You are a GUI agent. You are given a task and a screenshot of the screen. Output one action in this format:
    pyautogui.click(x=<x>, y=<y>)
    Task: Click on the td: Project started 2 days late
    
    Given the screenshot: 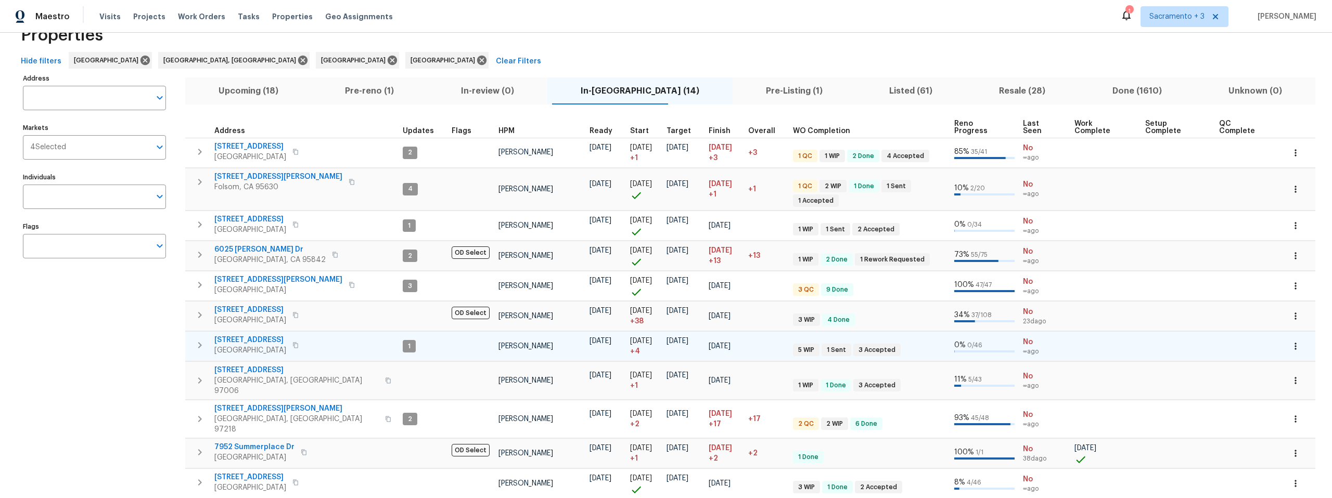 What is the action you would take?
    pyautogui.click(x=644, y=419)
    